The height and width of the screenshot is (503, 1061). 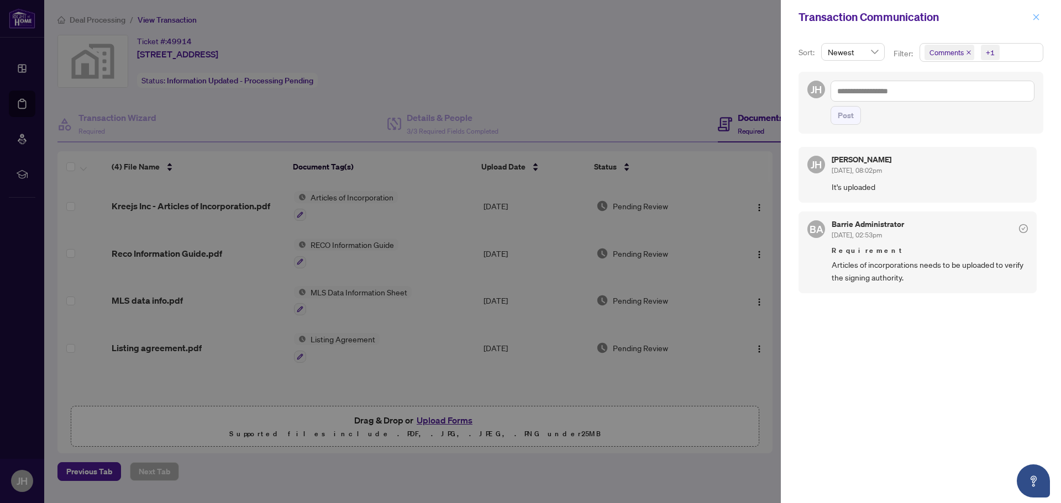 What do you see at coordinates (930, 187) in the screenshot?
I see `span: It's uploaded` at bounding box center [930, 187].